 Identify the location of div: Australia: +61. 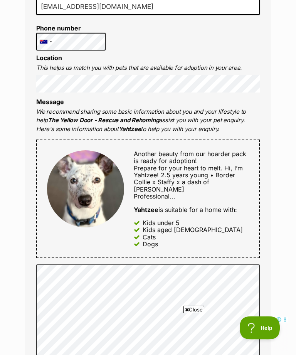
(46, 42).